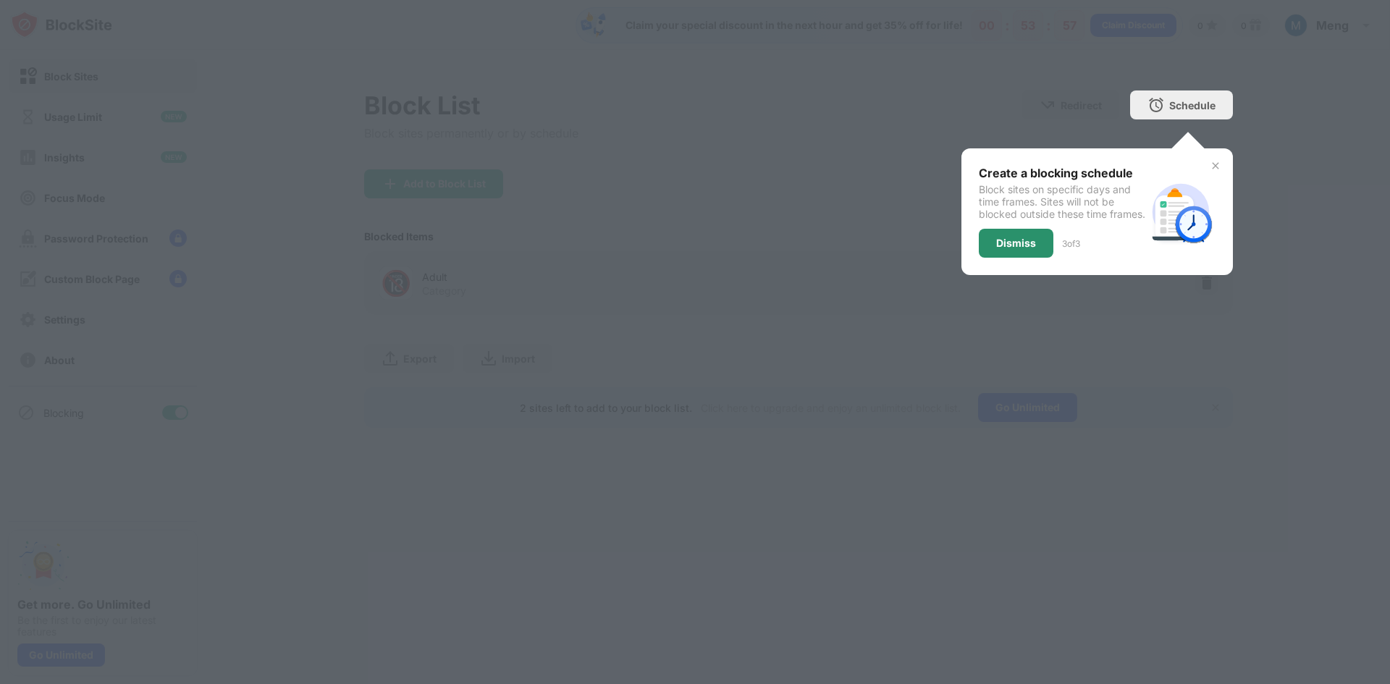 The height and width of the screenshot is (684, 1390). I want to click on div: Schedule, so click(1193, 105).